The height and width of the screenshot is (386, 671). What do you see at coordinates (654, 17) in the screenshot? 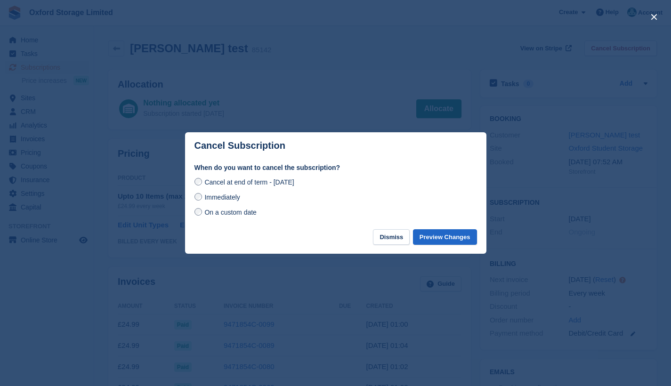
I see `button: close` at bounding box center [654, 17].